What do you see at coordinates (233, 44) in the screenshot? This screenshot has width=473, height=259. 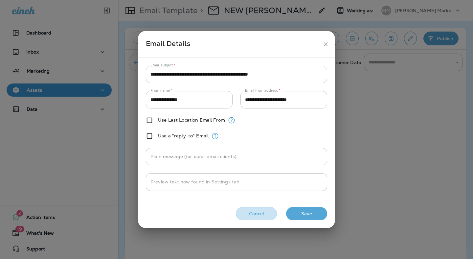 I see `div: Email Details` at bounding box center [233, 44].